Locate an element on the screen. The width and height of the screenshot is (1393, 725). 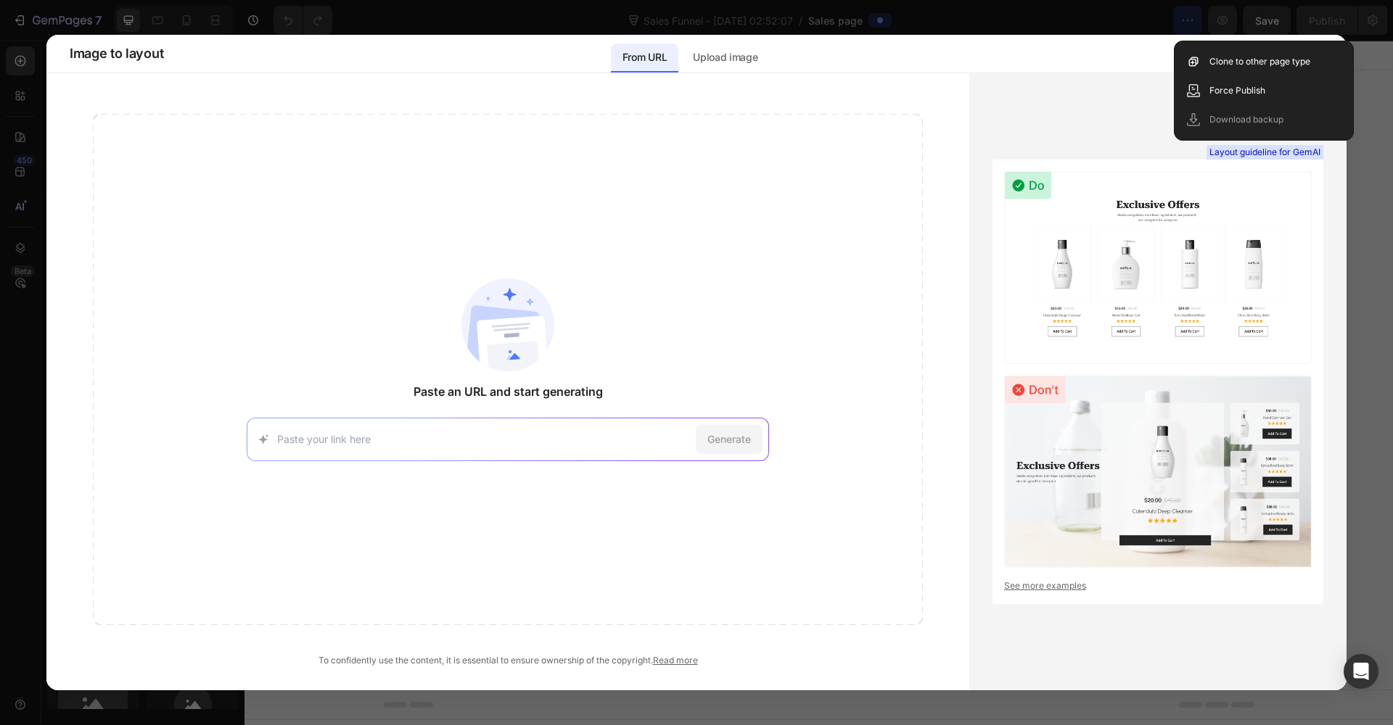
p: Download backup is located at coordinates (1246, 120).